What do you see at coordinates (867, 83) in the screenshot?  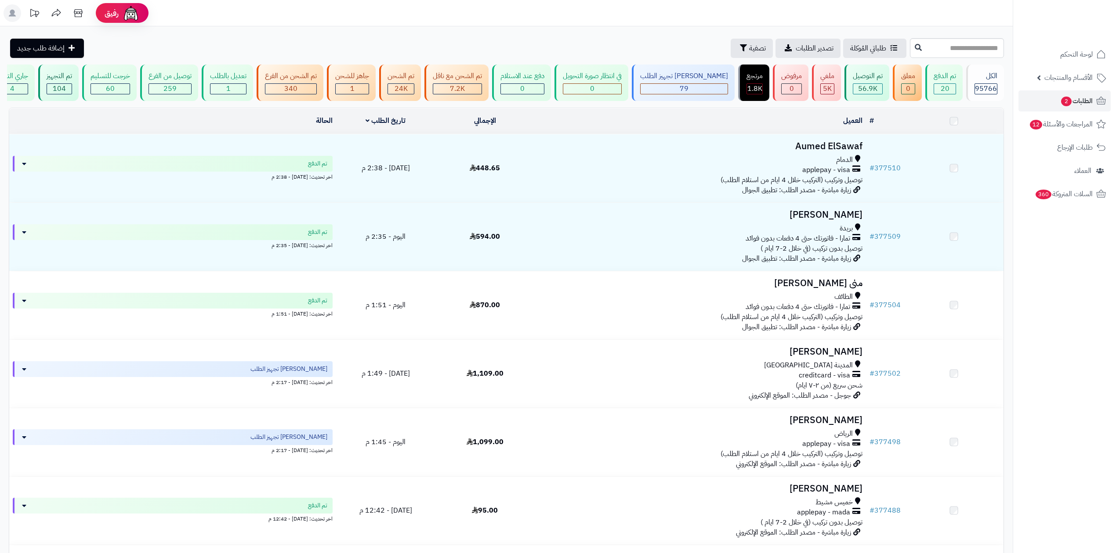 I see `a: تم التوصيل 56.9K` at bounding box center [867, 83].